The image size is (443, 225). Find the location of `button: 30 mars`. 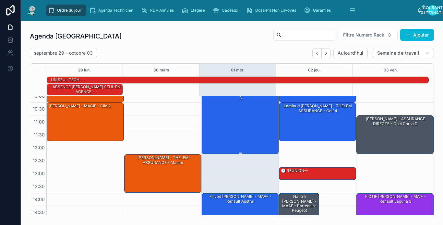

button: 30 mars is located at coordinates (161, 70).